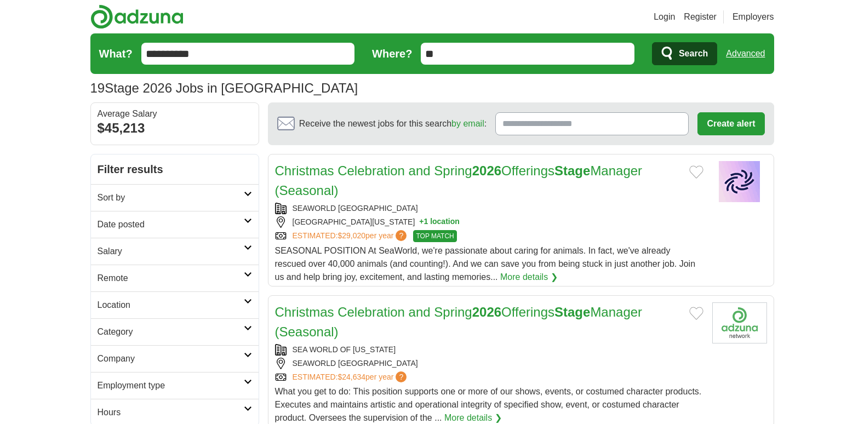 Image resolution: width=864 pixels, height=424 pixels. I want to click on div: $45,213, so click(175, 128).